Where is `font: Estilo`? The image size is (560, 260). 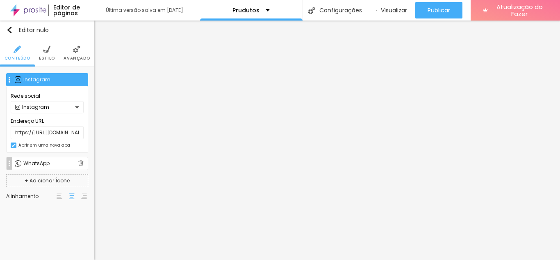 font: Estilo is located at coordinates (47, 58).